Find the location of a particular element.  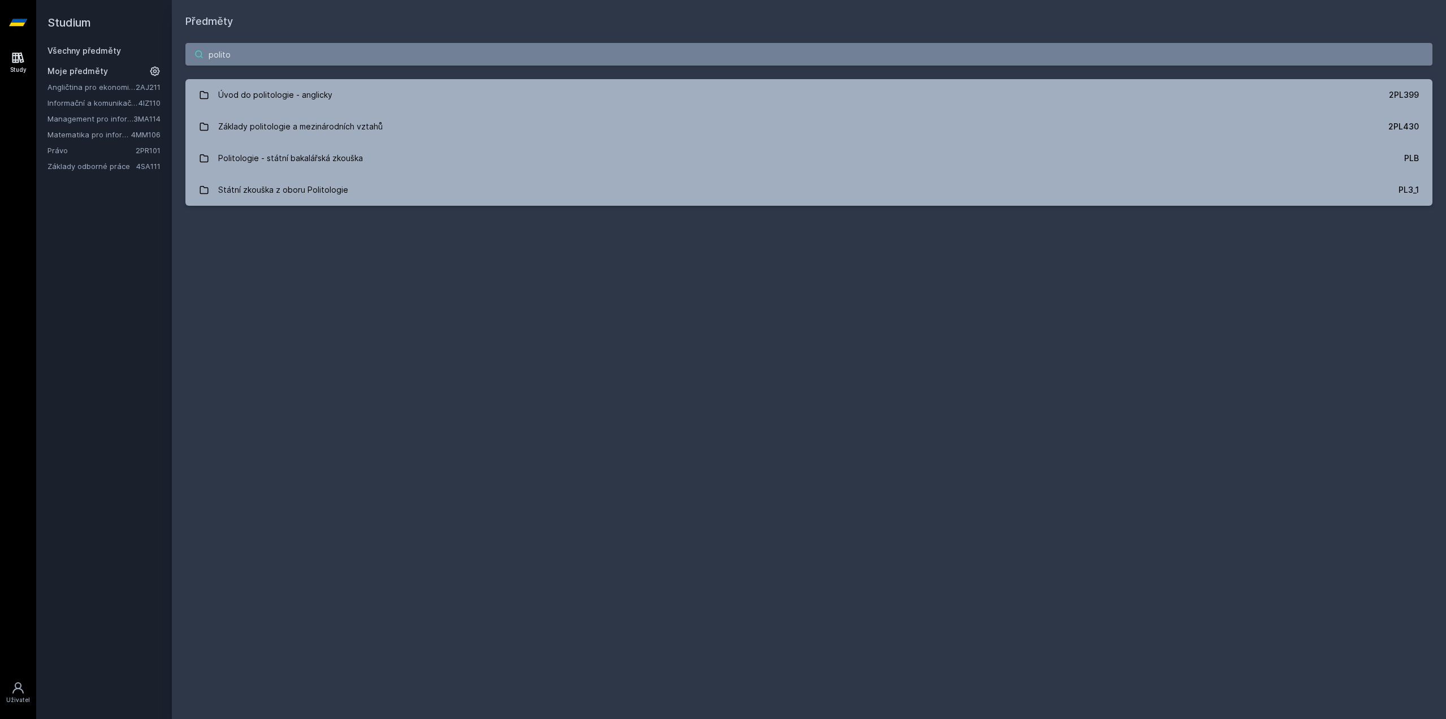

a: Politologie - státní bakalářská zkouška PLB is located at coordinates (809, 158).